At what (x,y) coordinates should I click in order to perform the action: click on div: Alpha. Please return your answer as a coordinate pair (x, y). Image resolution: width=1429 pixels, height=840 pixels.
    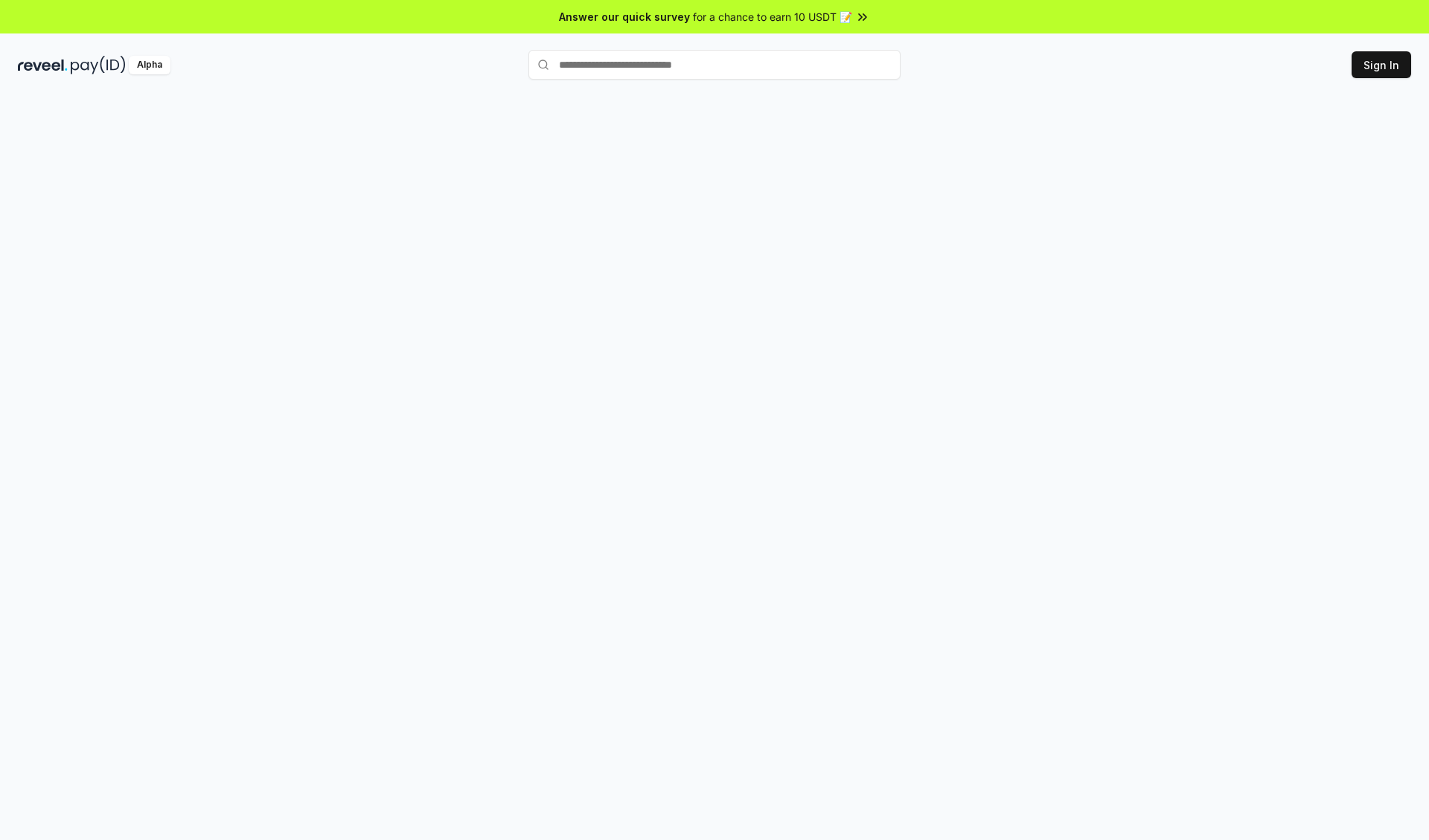
    Looking at the image, I should click on (149, 65).